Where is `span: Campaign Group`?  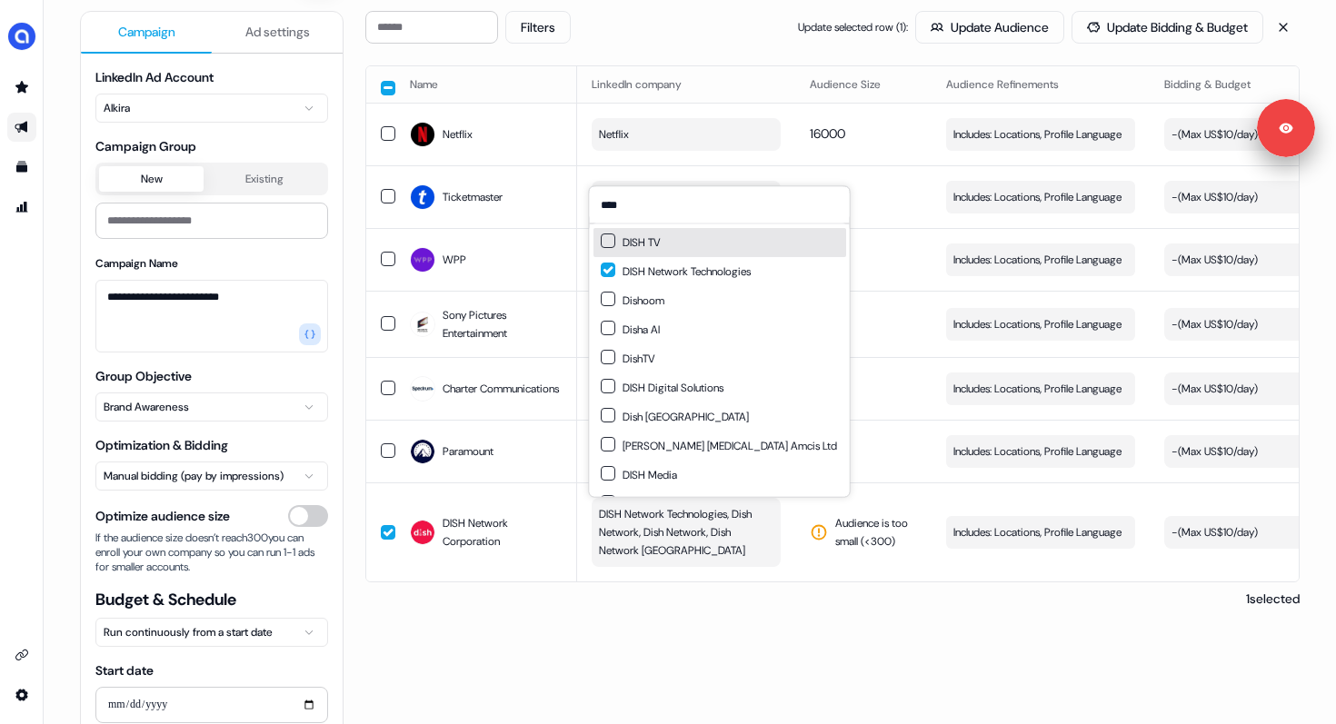
span: Campaign Group is located at coordinates (212, 146).